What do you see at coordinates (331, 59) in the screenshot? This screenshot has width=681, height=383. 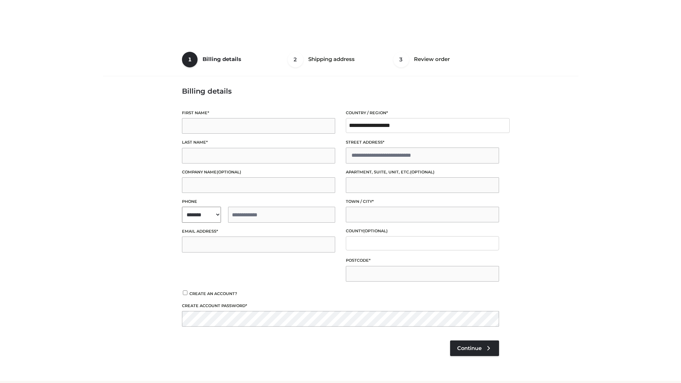 I see `span: Shipping address` at bounding box center [331, 59].